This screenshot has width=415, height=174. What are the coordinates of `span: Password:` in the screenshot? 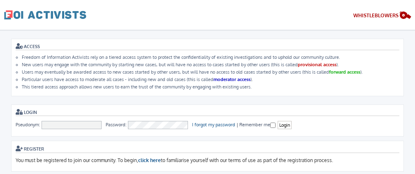 It's located at (116, 125).